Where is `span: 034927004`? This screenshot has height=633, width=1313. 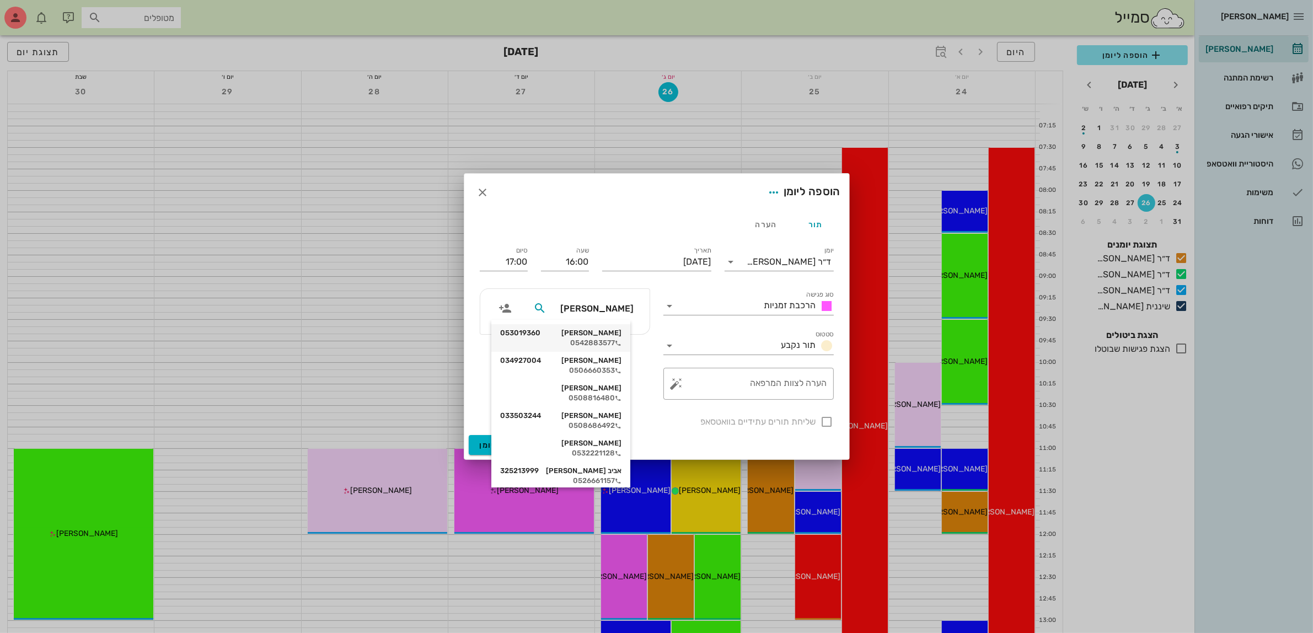
span: 034927004 is located at coordinates (521, 361).